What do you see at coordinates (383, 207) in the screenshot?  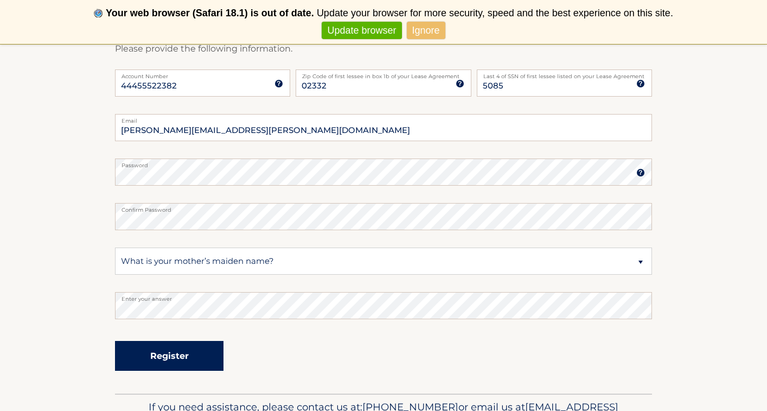 I see `label: Confirm Password` at bounding box center [383, 207].